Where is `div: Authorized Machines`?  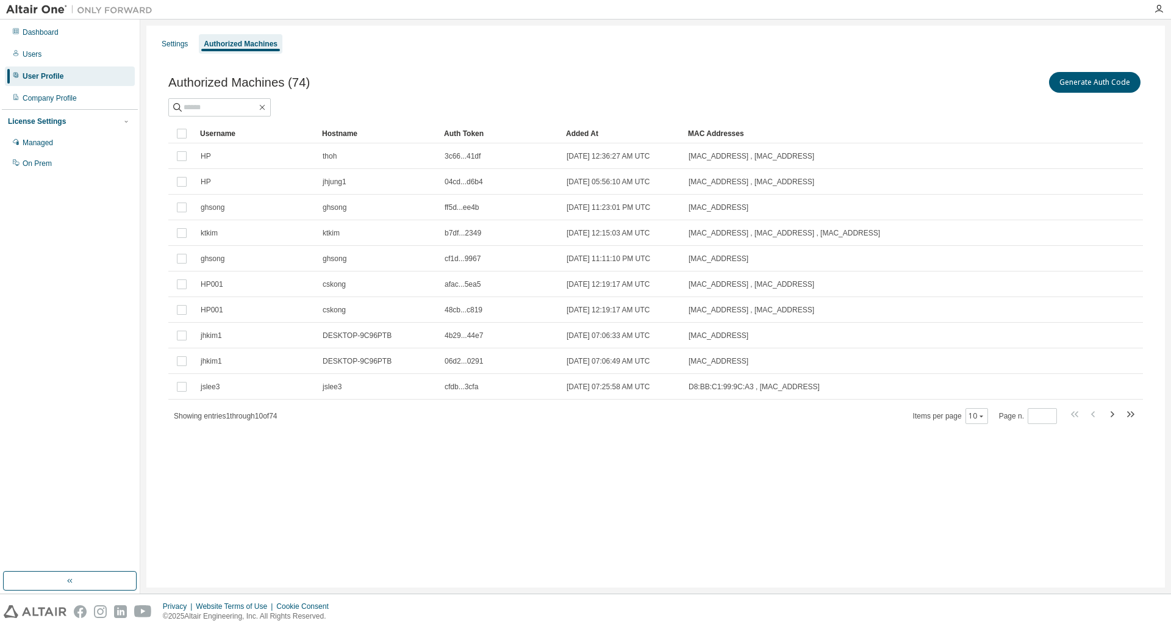 div: Authorized Machines is located at coordinates (240, 44).